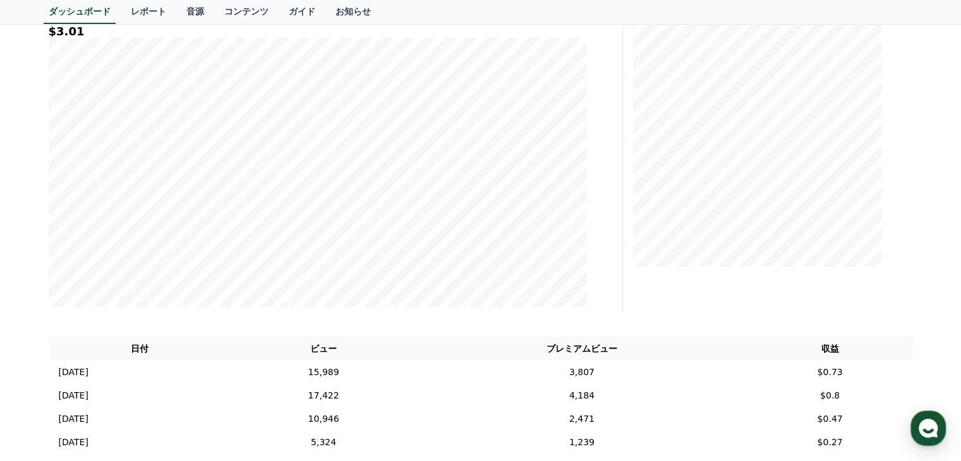  Describe the element at coordinates (318, 32) in the screenshot. I see `h5: $3.01` at that location.